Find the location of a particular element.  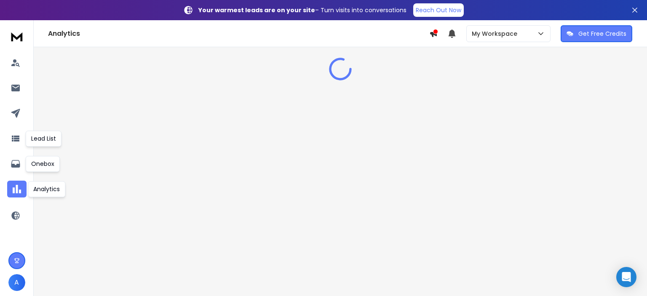

p: Reach Out Now is located at coordinates (439, 10).